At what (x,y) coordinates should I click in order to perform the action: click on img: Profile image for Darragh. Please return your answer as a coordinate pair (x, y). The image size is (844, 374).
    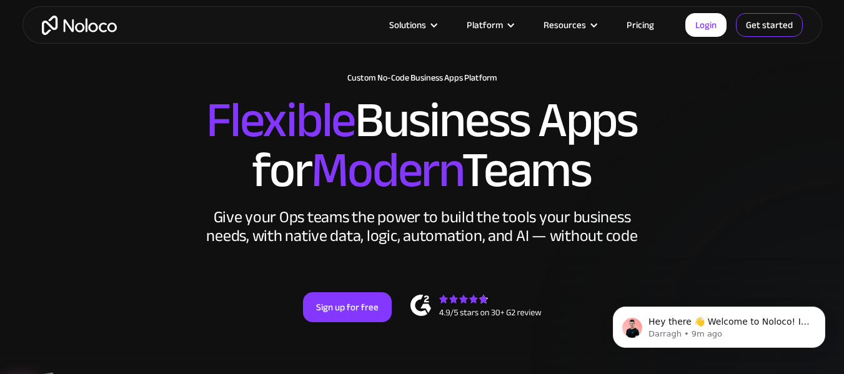
    Looking at the image, I should click on (38, 47).